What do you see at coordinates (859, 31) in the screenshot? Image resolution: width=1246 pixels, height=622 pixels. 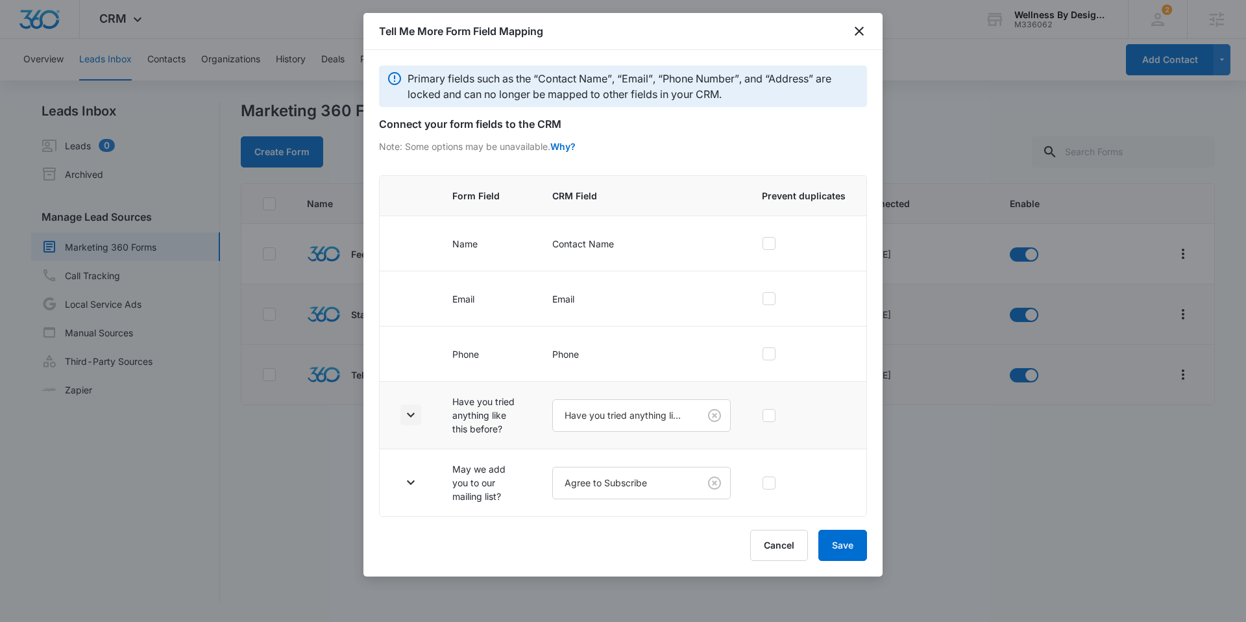 I see `button: close` at bounding box center [859, 31].